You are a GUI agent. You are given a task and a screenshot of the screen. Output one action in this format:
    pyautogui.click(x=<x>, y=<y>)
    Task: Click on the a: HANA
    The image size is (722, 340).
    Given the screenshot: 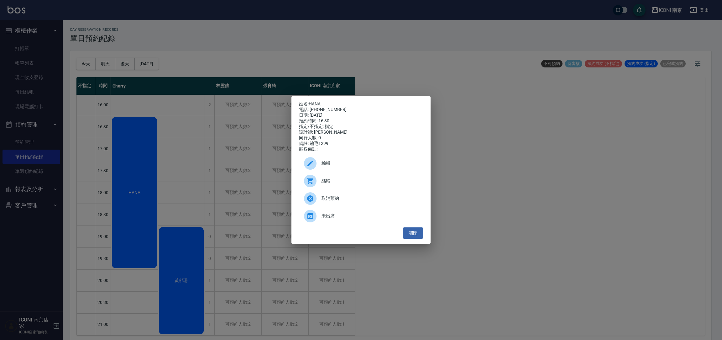 What is the action you would take?
    pyautogui.click(x=315, y=104)
    